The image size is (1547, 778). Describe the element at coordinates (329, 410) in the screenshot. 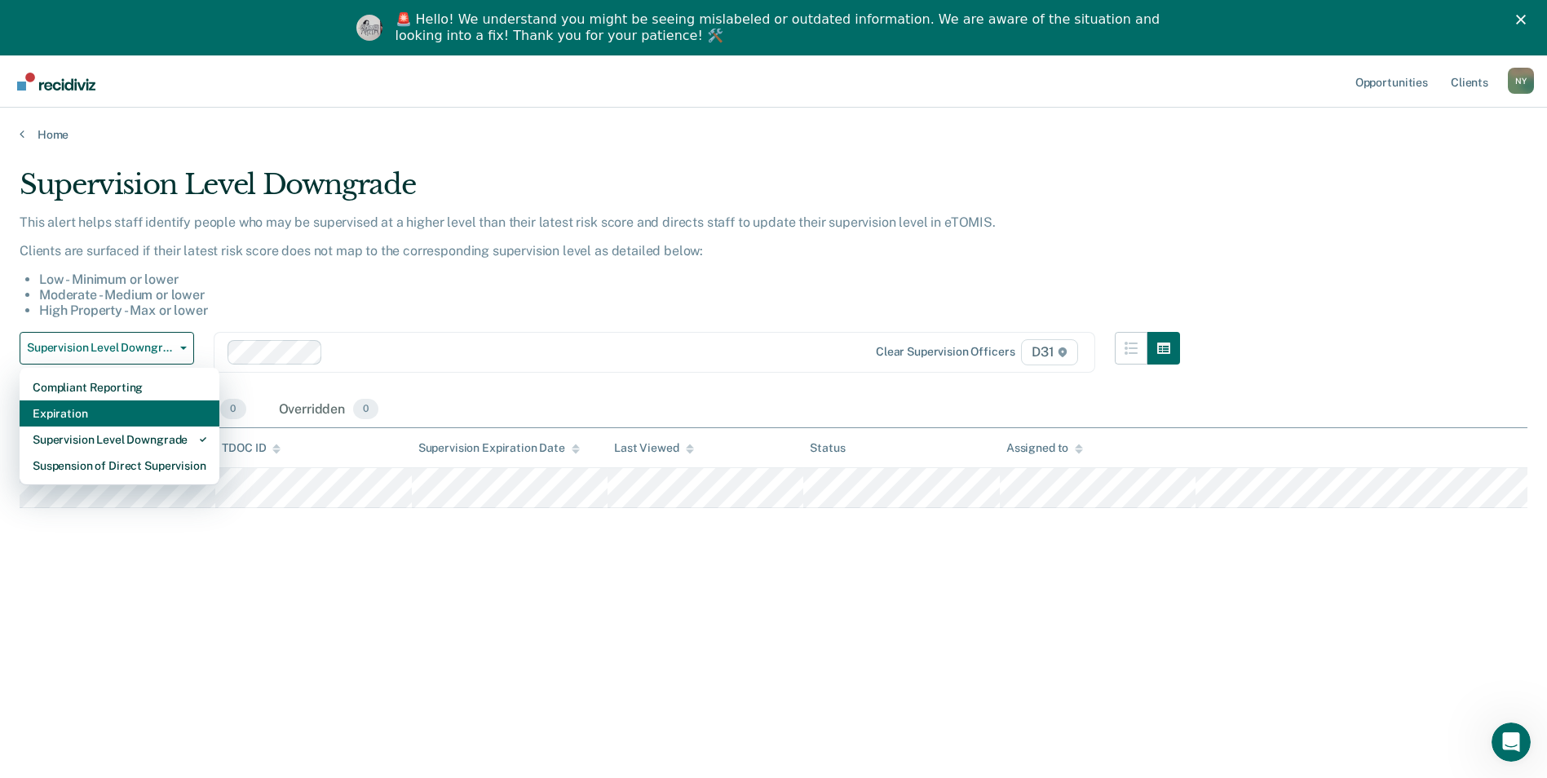

I see `div: Overridden0` at that location.